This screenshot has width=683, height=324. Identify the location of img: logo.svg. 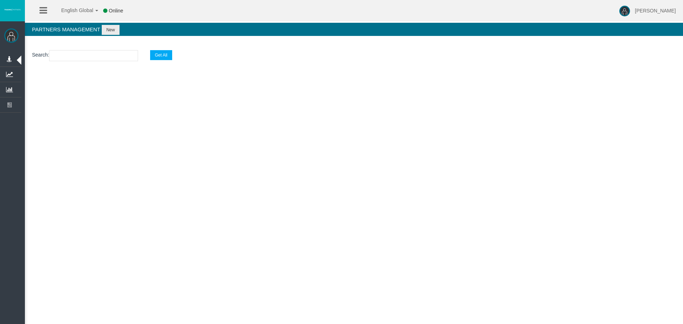
(12, 10).